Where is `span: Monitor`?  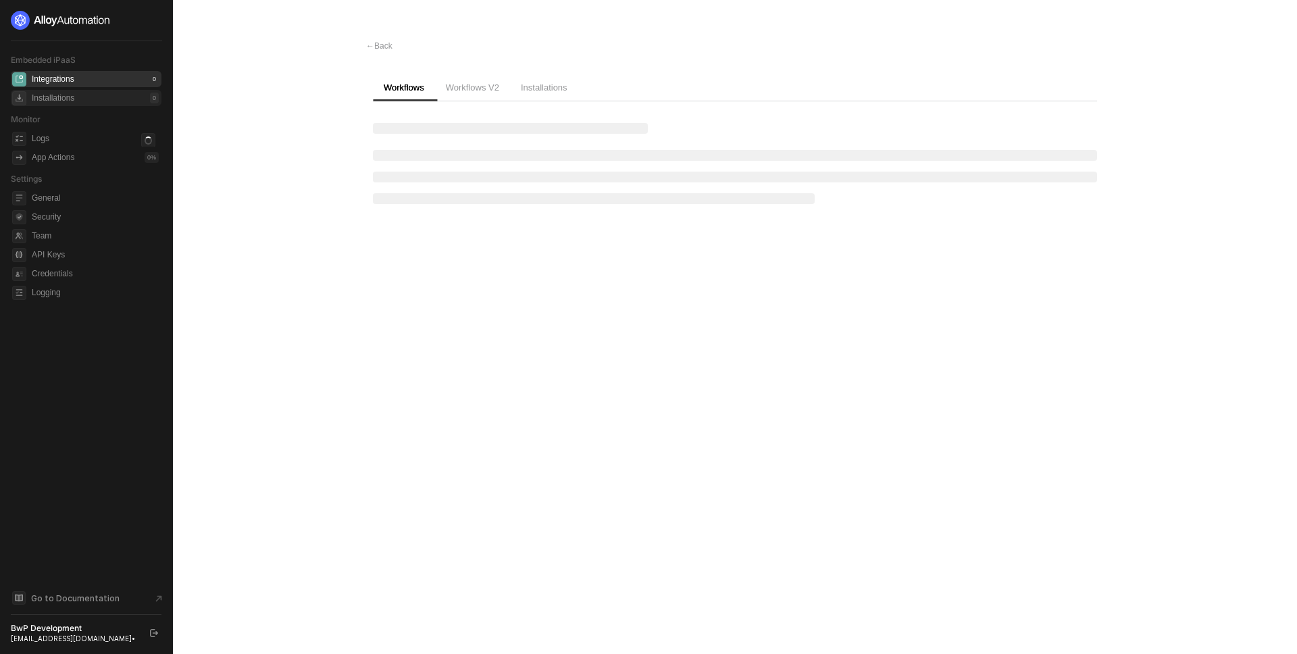 span: Monitor is located at coordinates (26, 119).